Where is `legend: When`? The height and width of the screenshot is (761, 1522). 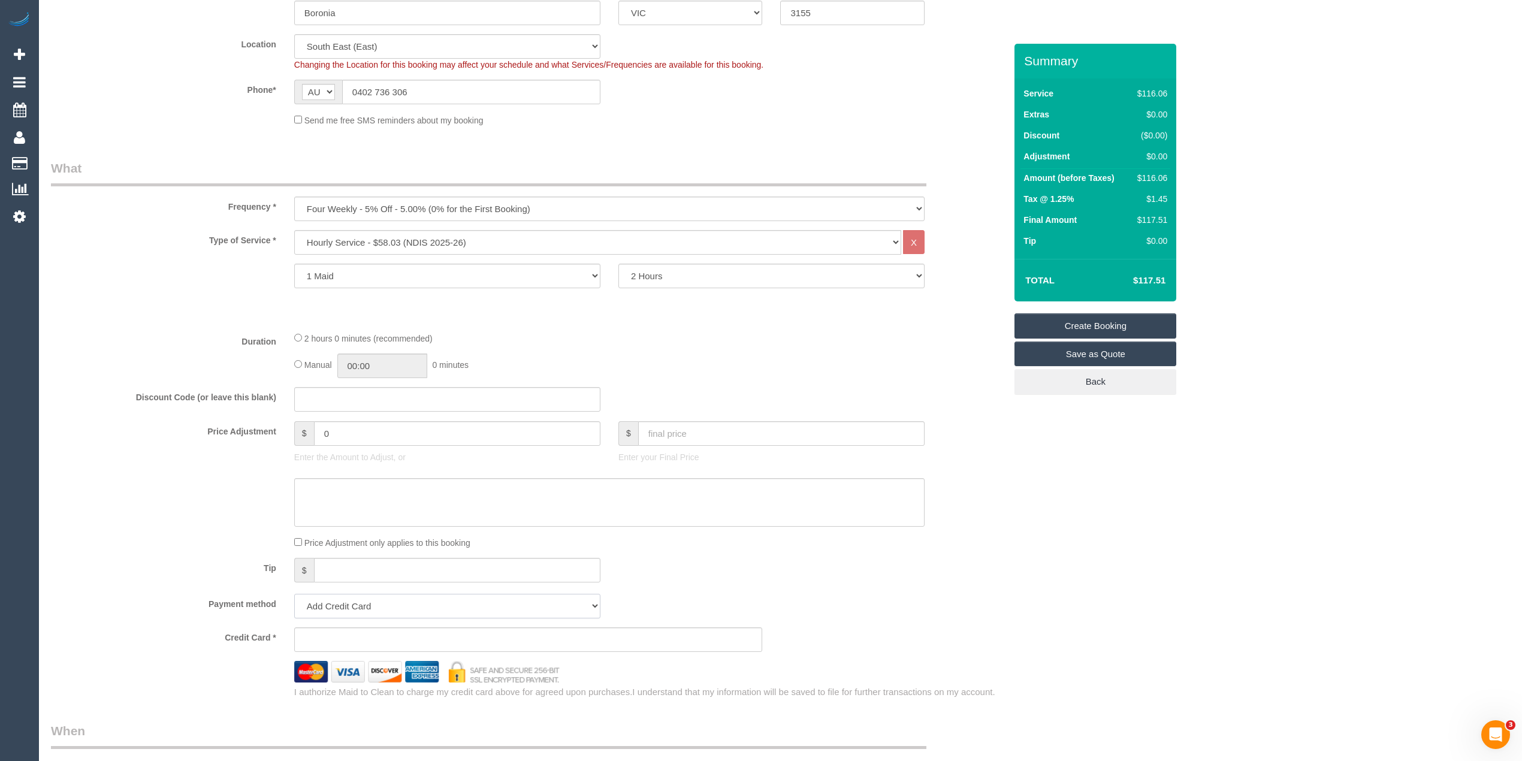 legend: When is located at coordinates (488, 735).